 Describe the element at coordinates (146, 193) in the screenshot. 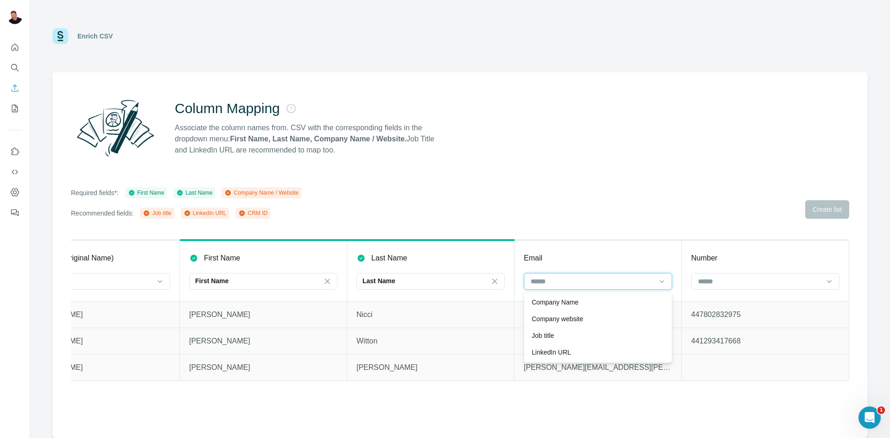

I see `div: First Name` at that location.